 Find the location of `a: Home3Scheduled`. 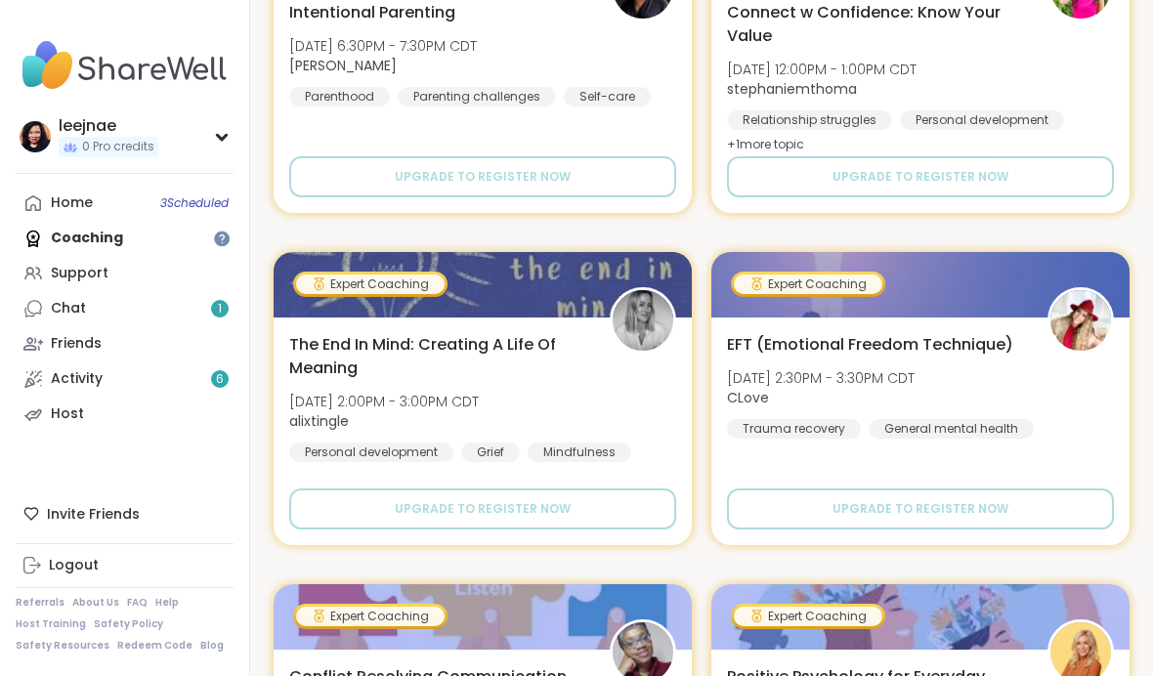

a: Home3Scheduled is located at coordinates (124, 203).